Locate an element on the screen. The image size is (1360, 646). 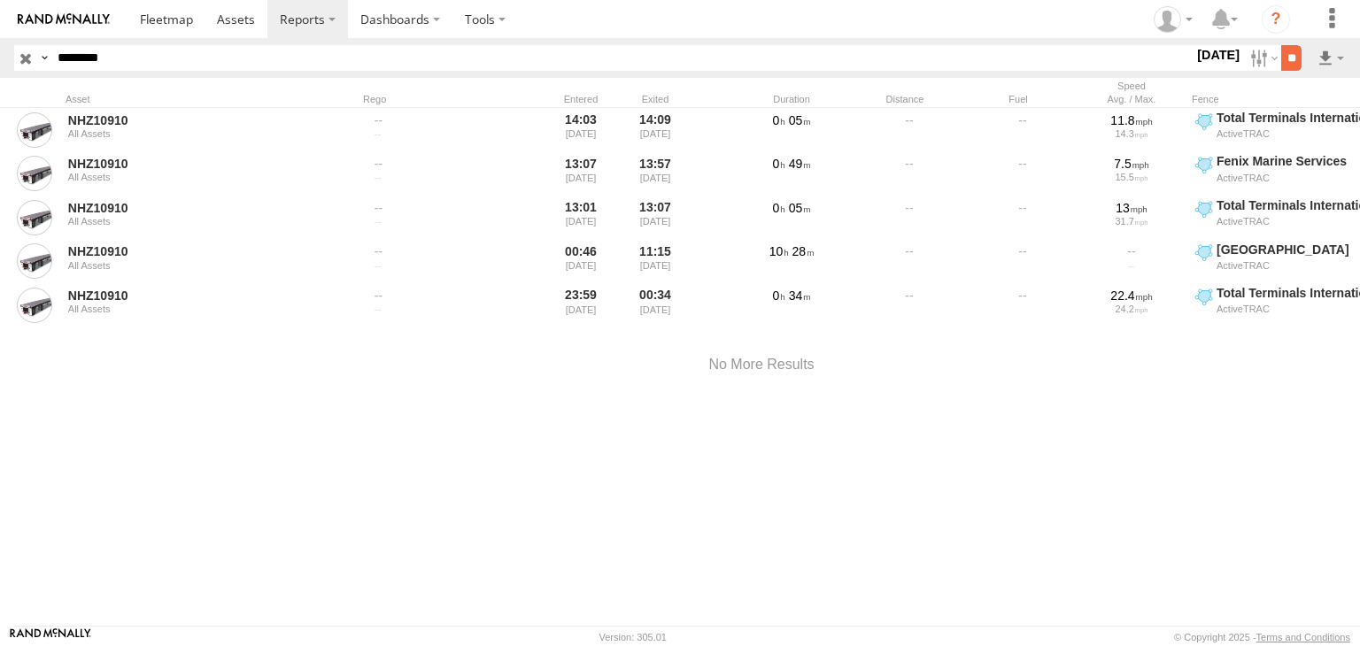
label: Search Query is located at coordinates (44, 58).